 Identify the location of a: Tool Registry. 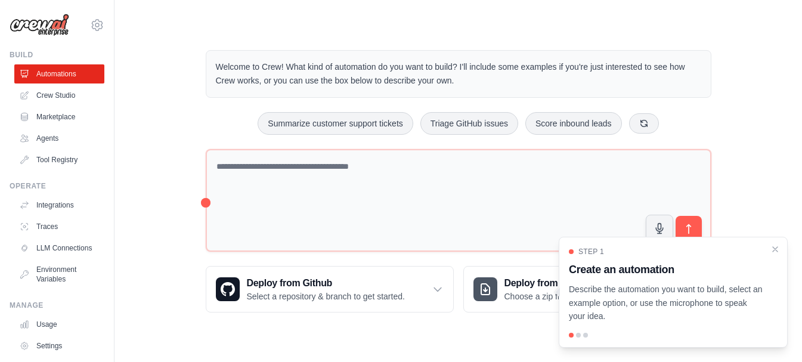
(59, 160).